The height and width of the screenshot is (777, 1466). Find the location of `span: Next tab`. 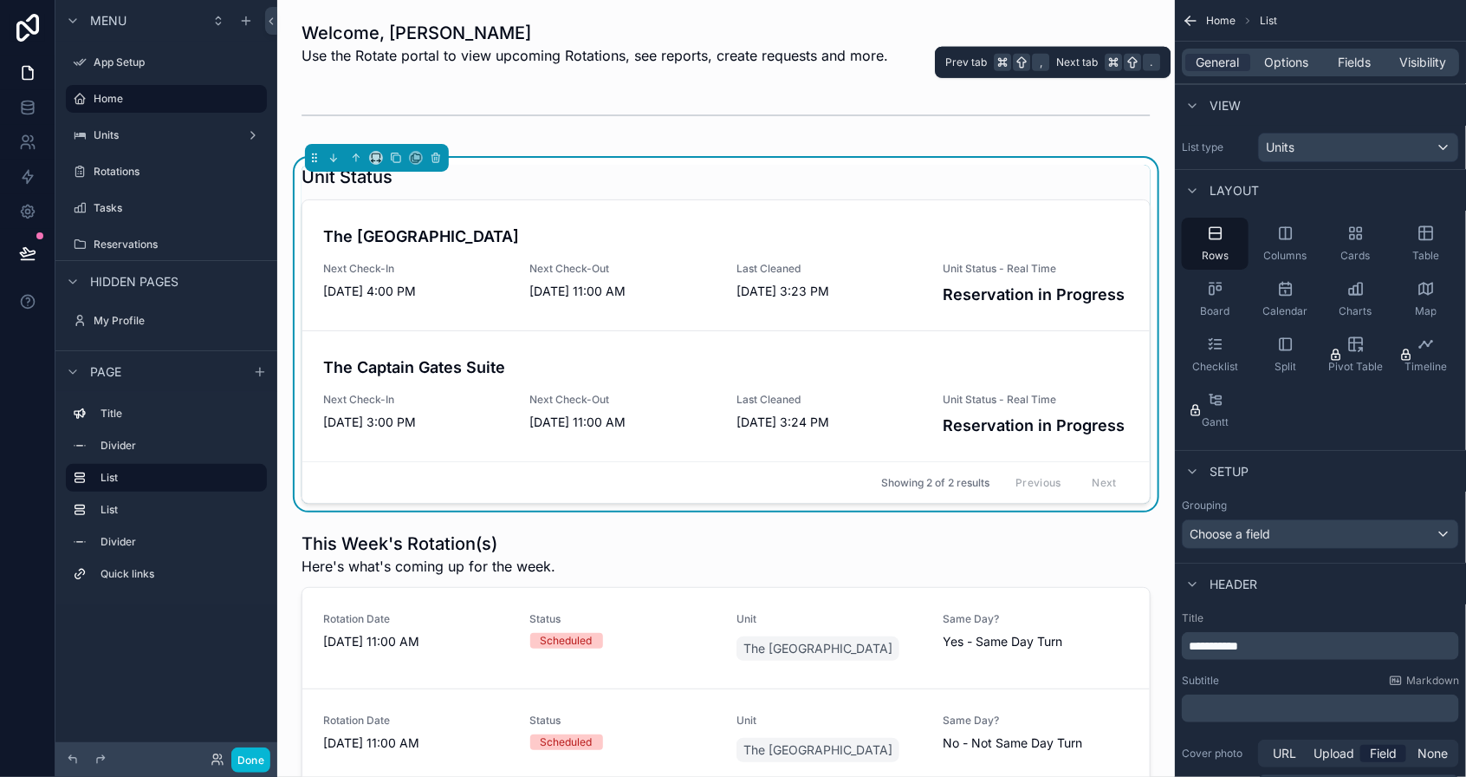

span: Next tab is located at coordinates (1077, 62).